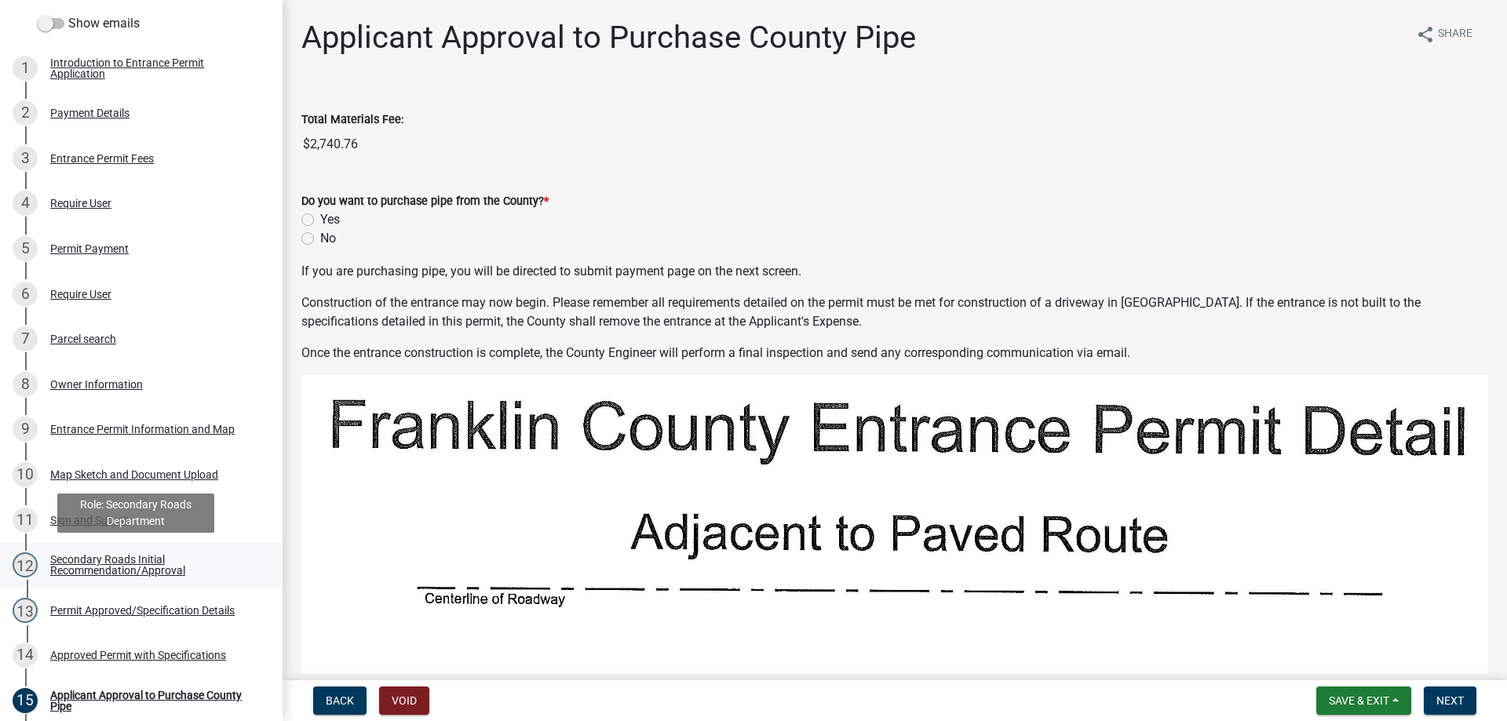  Describe the element at coordinates (25, 429) in the screenshot. I see `div: 9` at that location.